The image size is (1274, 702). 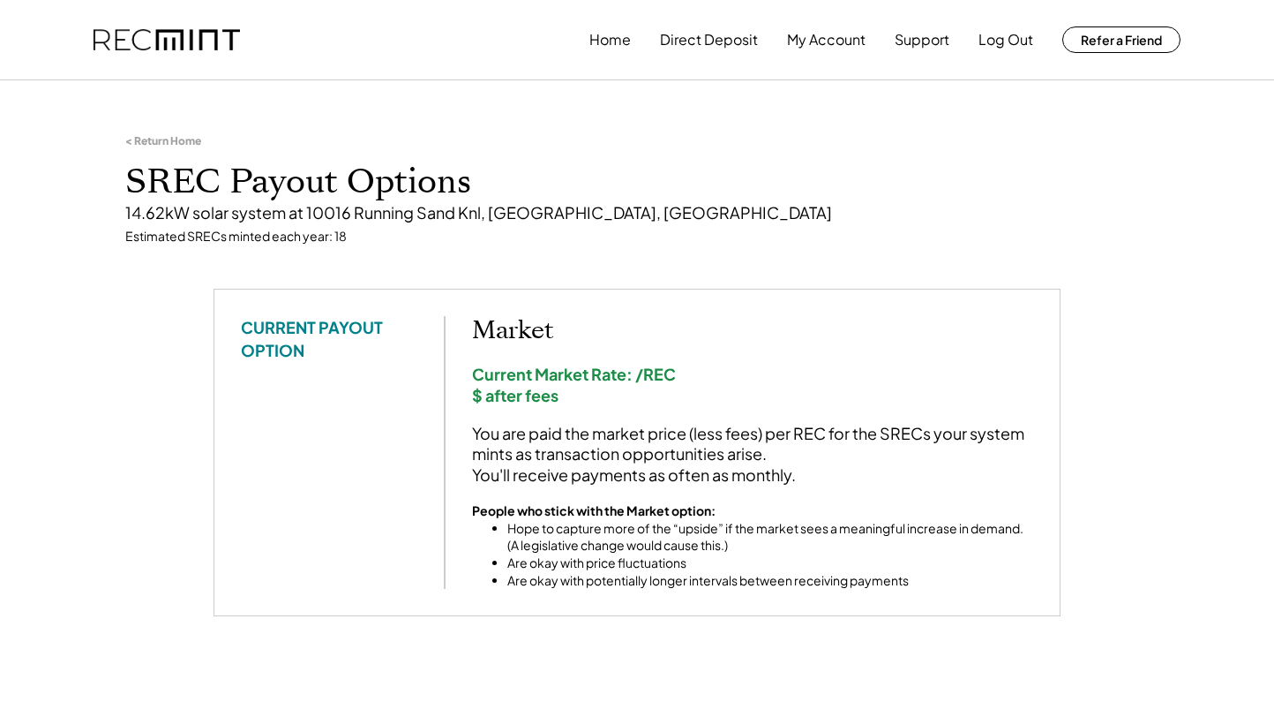 What do you see at coordinates (594, 510) in the screenshot?
I see `strong: People who stick with the Market option:` at bounding box center [594, 510].